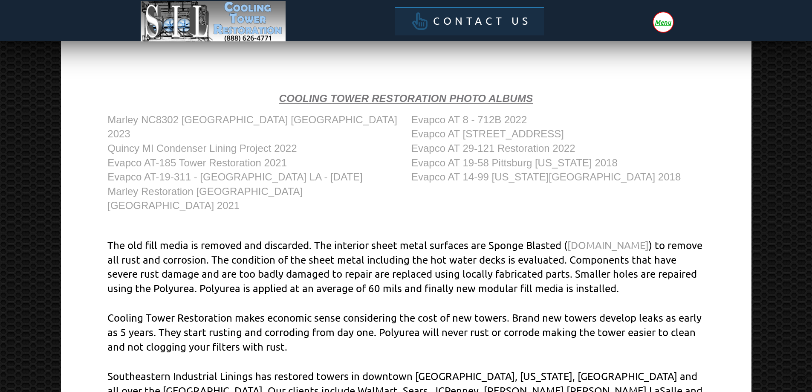 The width and height of the screenshot is (812, 392). What do you see at coordinates (406, 331) in the screenshot?
I see `p: Cooling Tower Restoration makes economic sense considering the cost of new towers. Brand new towe...` at bounding box center [406, 331].